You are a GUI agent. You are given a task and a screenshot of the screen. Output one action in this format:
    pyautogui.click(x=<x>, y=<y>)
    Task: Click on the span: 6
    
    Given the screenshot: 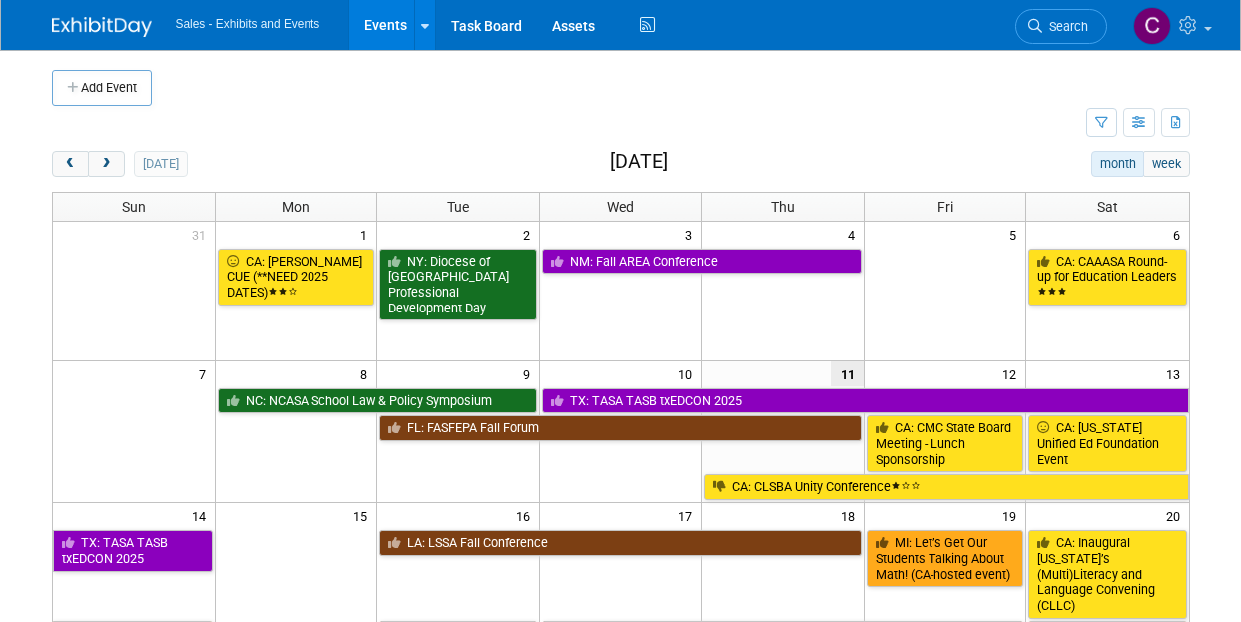 What is the action you would take?
    pyautogui.click(x=1180, y=234)
    